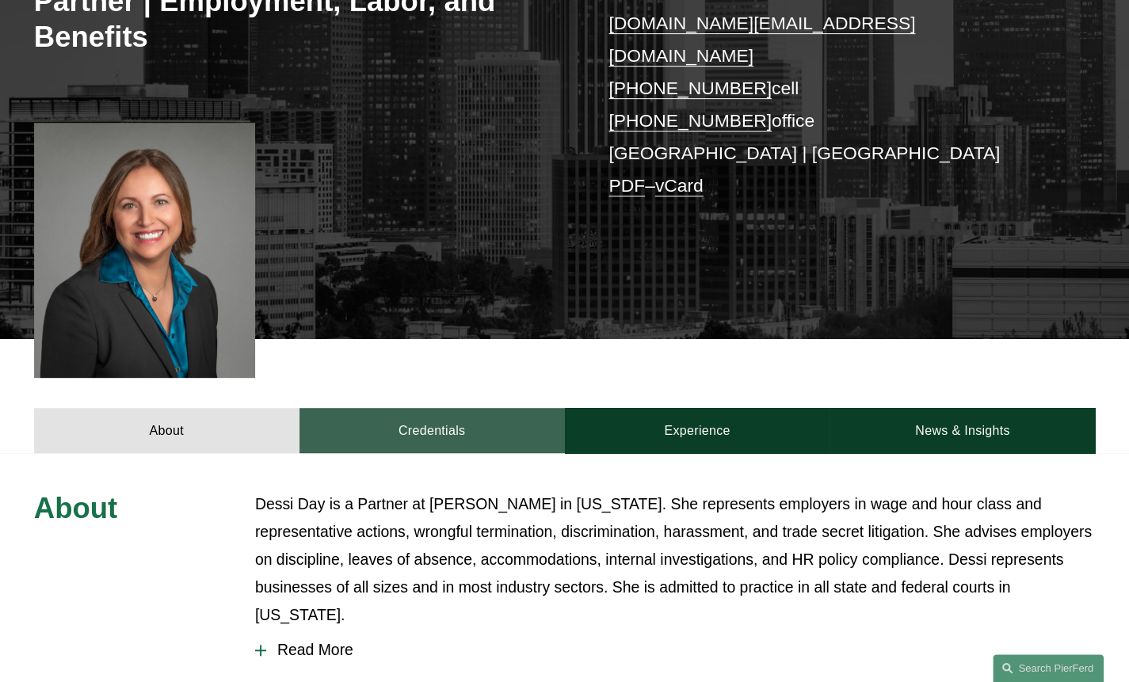 Image resolution: width=1129 pixels, height=682 pixels. I want to click on a: PDF, so click(627, 185).